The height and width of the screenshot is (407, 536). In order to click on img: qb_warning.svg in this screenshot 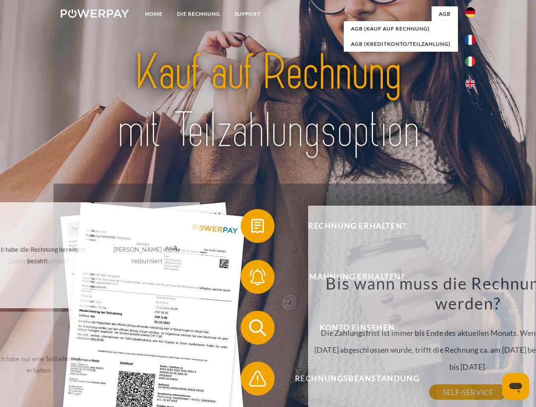, I will do `click(257, 379)`.